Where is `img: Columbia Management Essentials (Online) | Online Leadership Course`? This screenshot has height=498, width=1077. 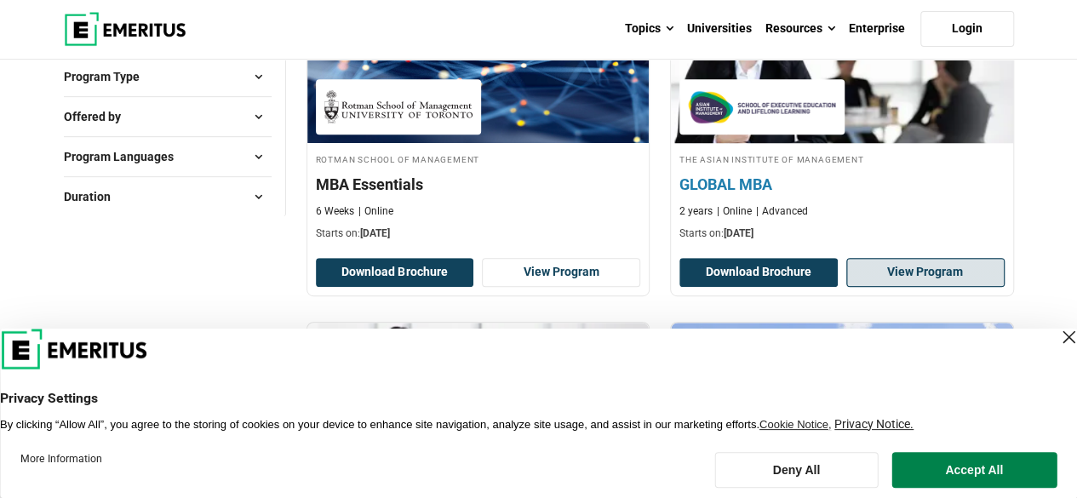
img: Columbia Management Essentials (Online) | Online Leadership Course is located at coordinates (842, 408).